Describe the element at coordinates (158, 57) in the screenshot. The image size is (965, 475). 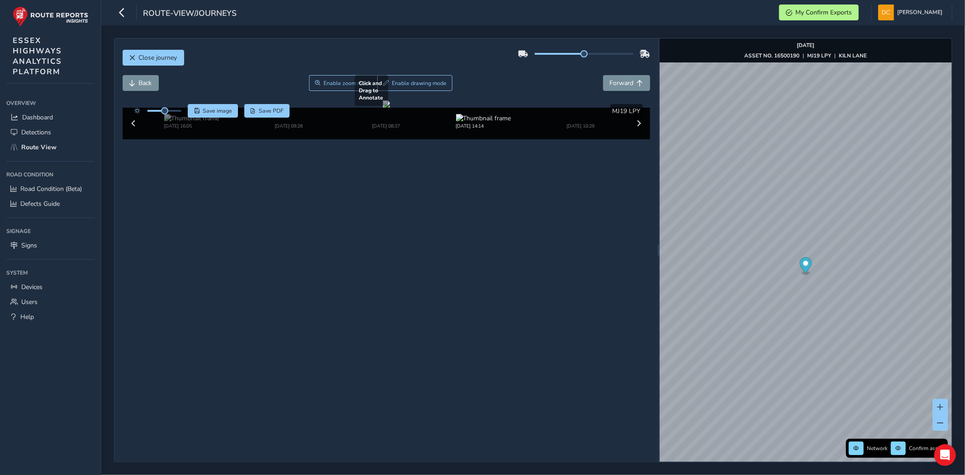
I see `span: Close journey` at that location.